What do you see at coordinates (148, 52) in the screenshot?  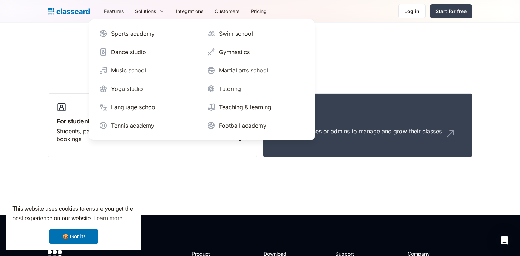 I see `a: Dance studio` at bounding box center [148, 52].